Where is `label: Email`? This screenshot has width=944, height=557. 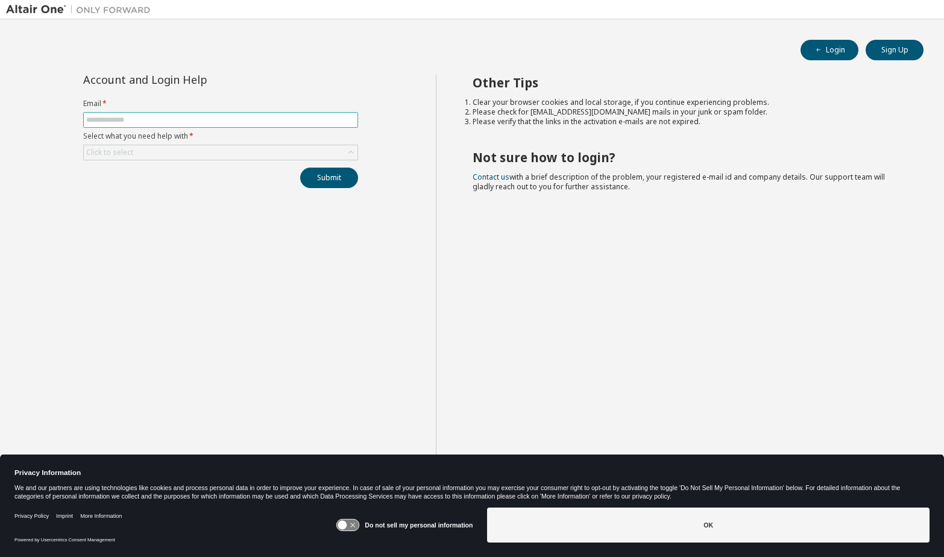
label: Email is located at coordinates (221, 104).